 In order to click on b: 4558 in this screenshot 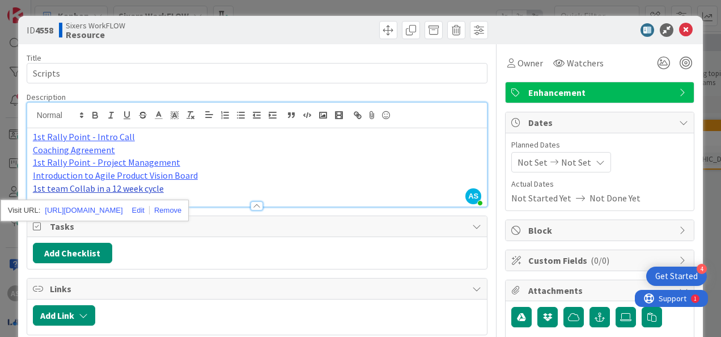, I will do `click(44, 30)`.